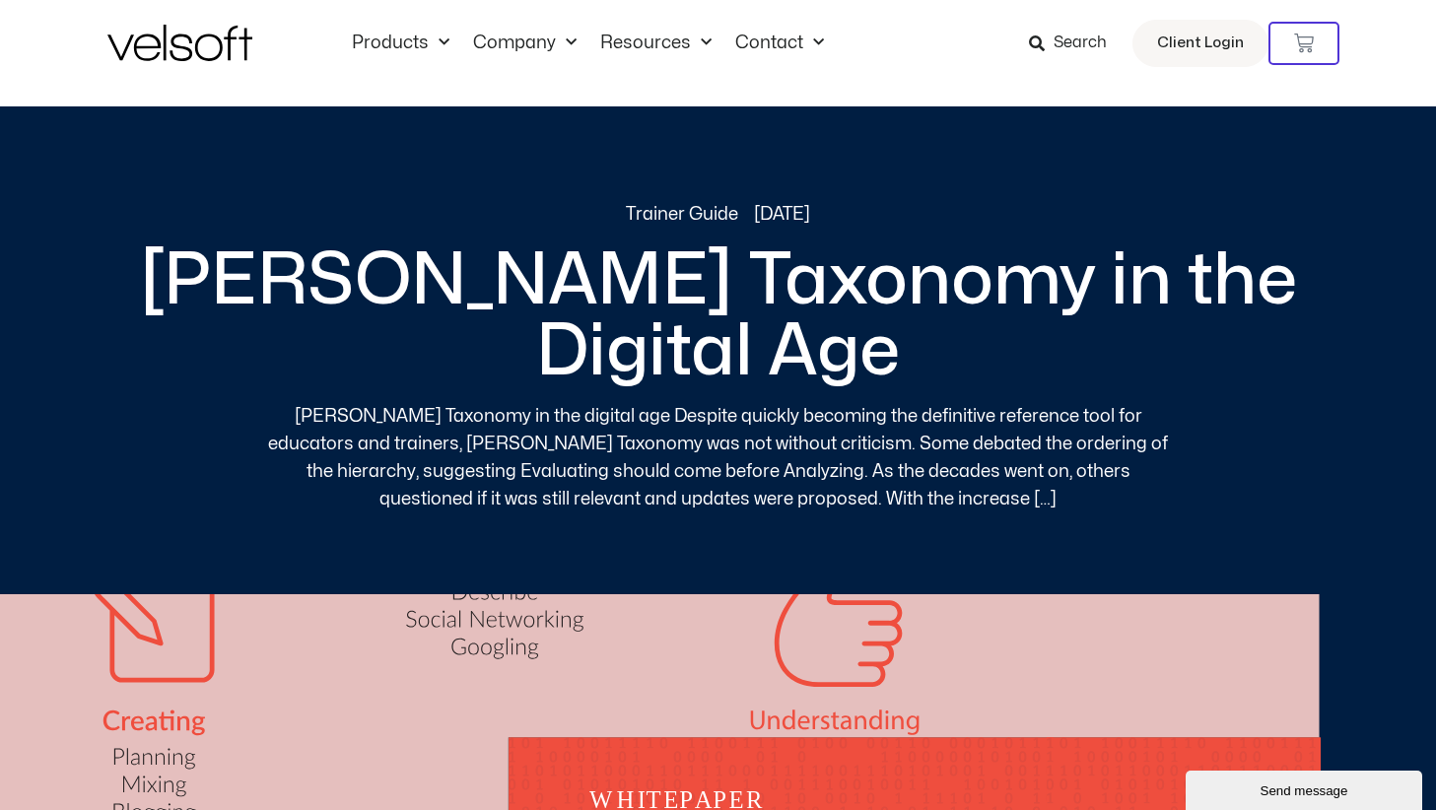 The height and width of the screenshot is (810, 1436). What do you see at coordinates (118, 24) in the screenshot?
I see `div: Send message` at bounding box center [118, 24].